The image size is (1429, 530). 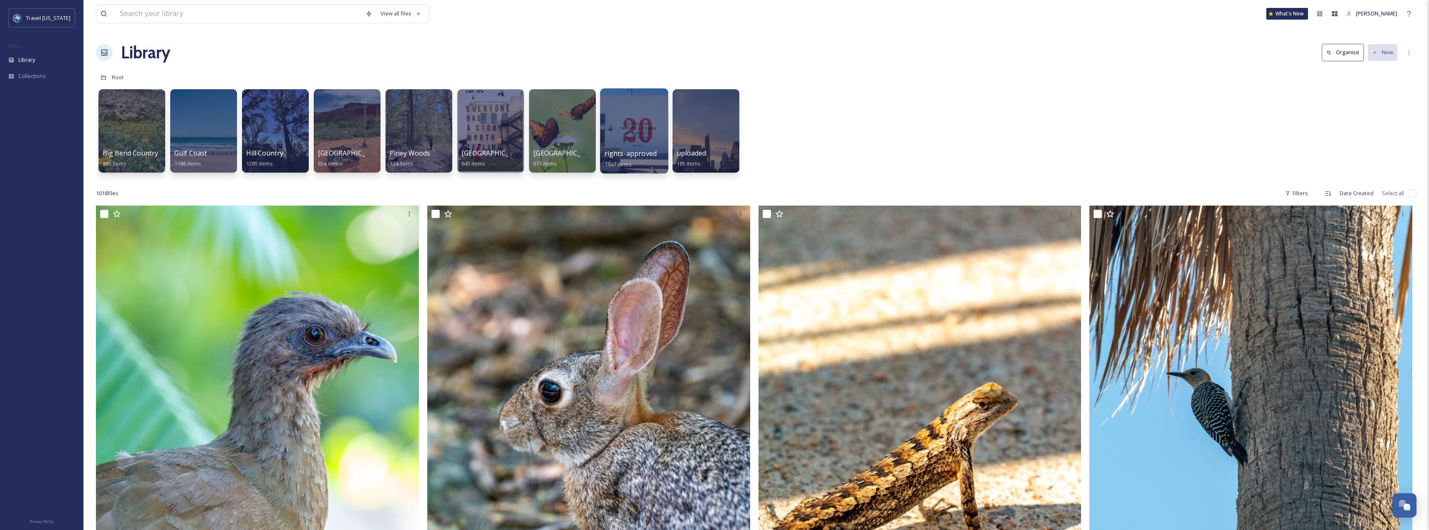 What do you see at coordinates (238, 14) in the screenshot?
I see `input: Search your library` at bounding box center [238, 14].